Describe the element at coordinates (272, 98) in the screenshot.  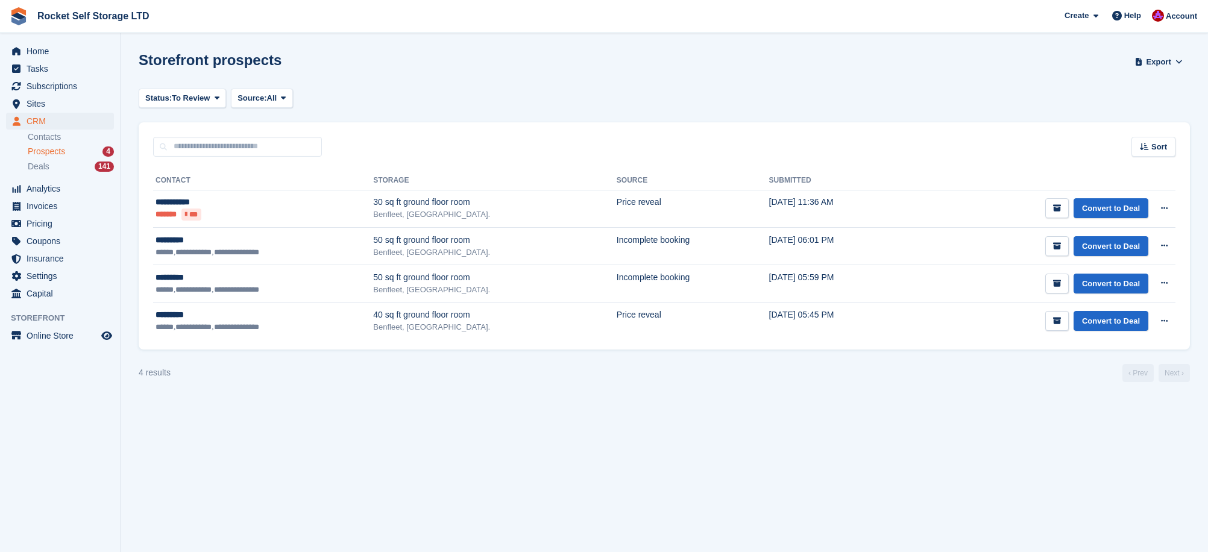
I see `span: All` at that location.